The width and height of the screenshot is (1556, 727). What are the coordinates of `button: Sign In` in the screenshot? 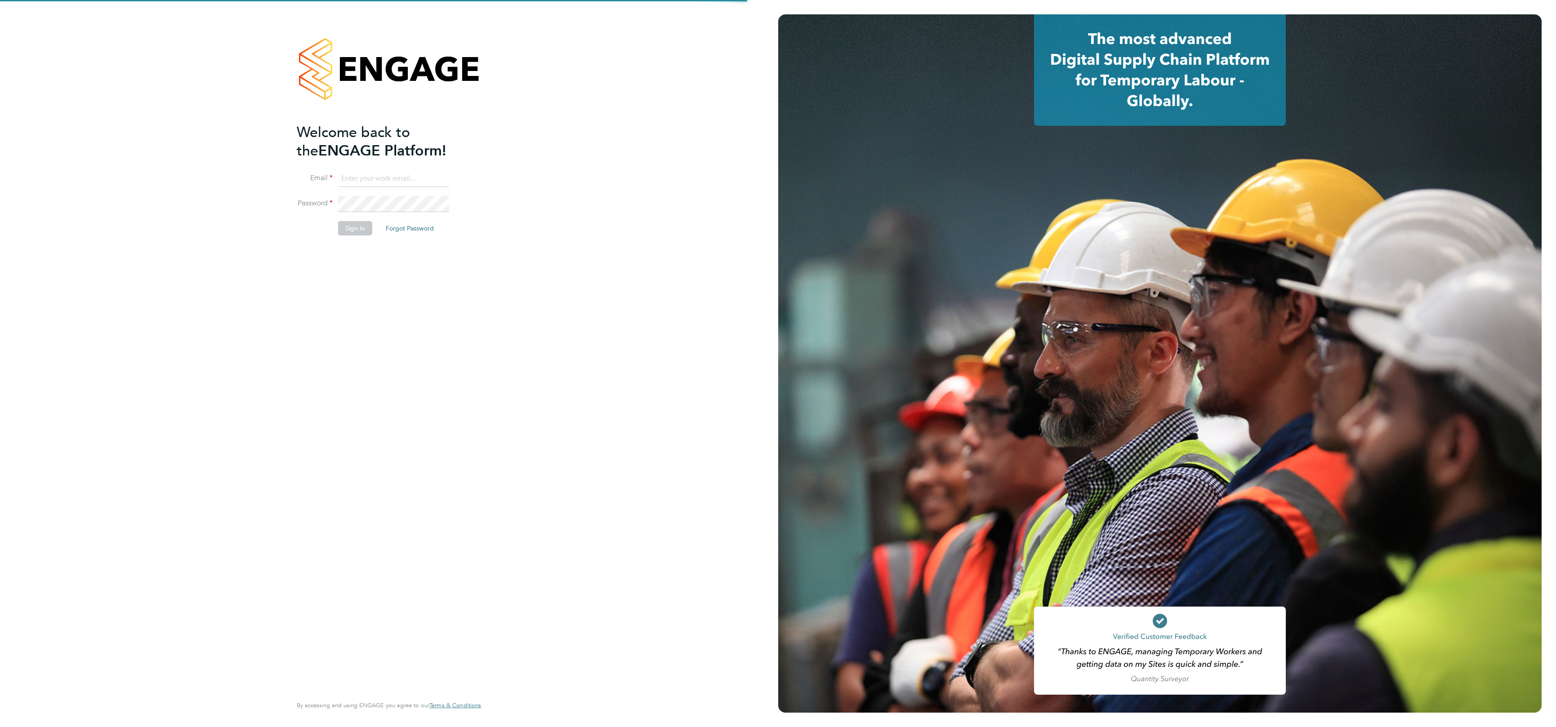 It's located at (355, 228).